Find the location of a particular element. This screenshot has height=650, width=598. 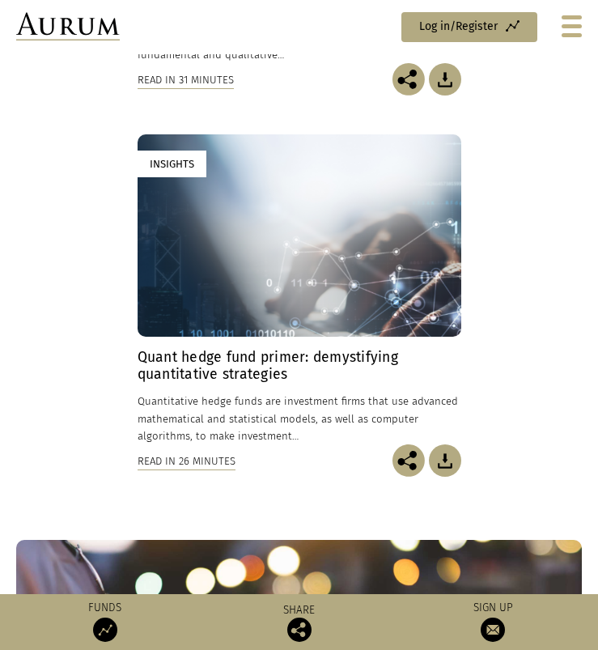

div: Share is located at coordinates (299, 623).